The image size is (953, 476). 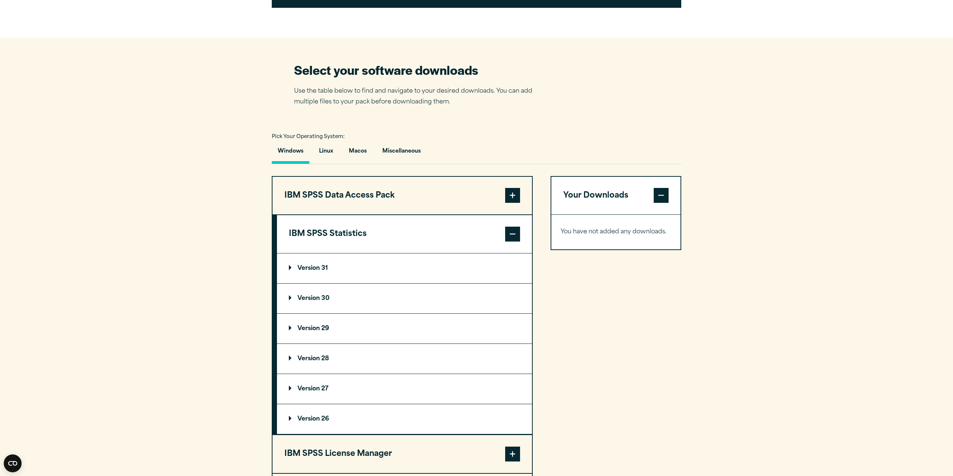 What do you see at coordinates (419, 70) in the screenshot?
I see `h2: Select your software downloads` at bounding box center [419, 70].